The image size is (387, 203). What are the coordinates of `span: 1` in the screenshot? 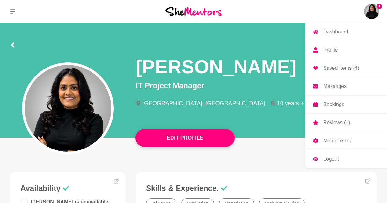 It's located at (379, 6).